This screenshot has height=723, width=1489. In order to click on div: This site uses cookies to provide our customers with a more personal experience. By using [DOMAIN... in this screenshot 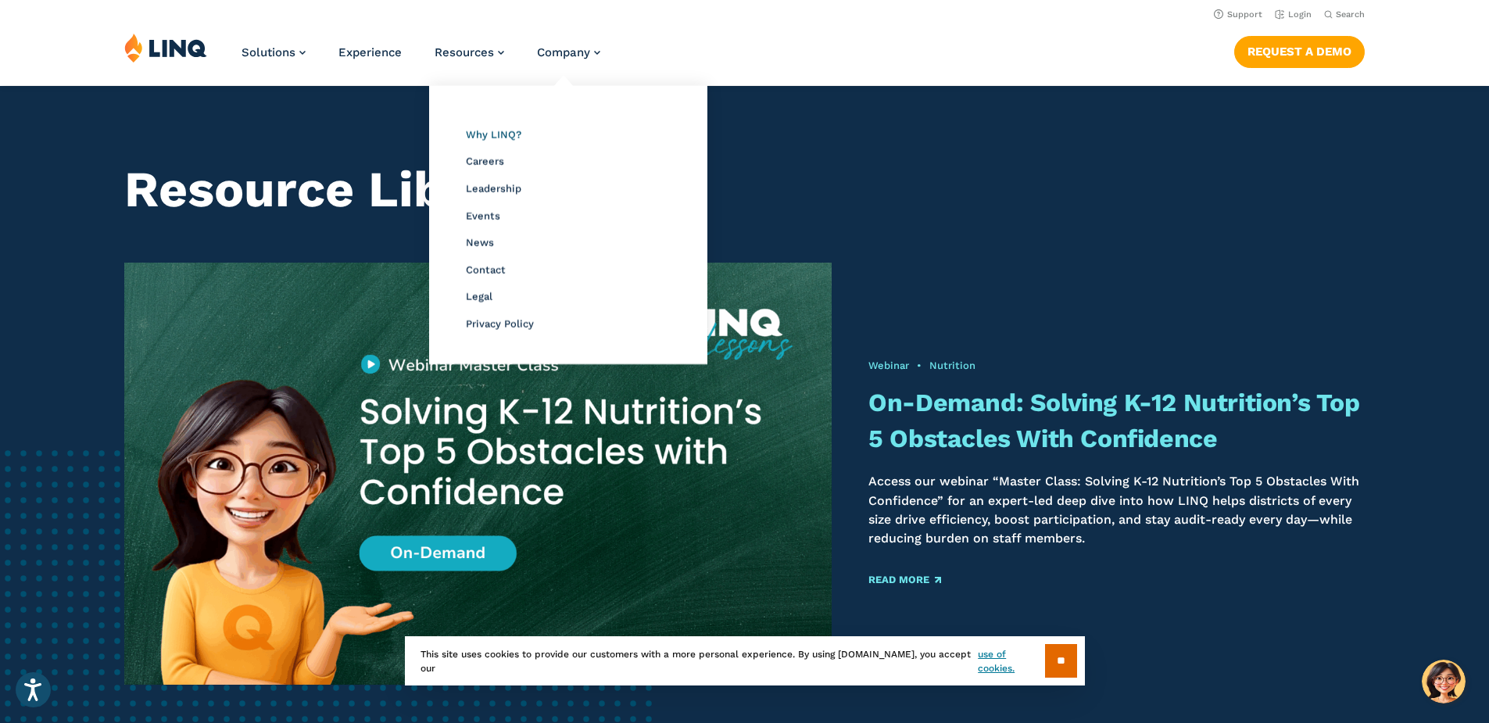, I will do `click(745, 660)`.